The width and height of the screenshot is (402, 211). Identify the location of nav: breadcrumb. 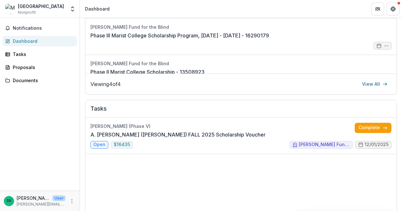
(97, 9).